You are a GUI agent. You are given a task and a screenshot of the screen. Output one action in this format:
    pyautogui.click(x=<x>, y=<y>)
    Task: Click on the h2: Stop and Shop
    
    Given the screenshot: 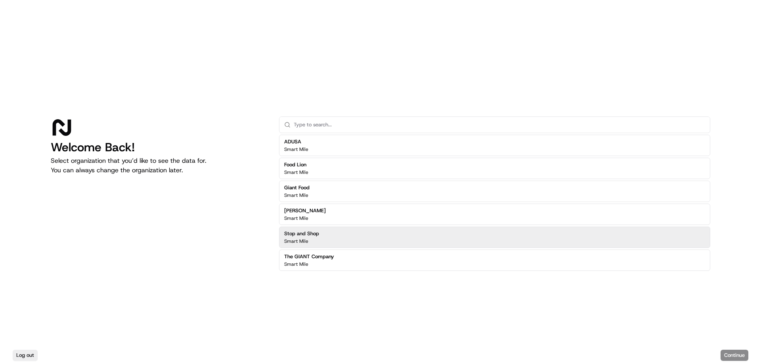 What is the action you would take?
    pyautogui.click(x=302, y=234)
    